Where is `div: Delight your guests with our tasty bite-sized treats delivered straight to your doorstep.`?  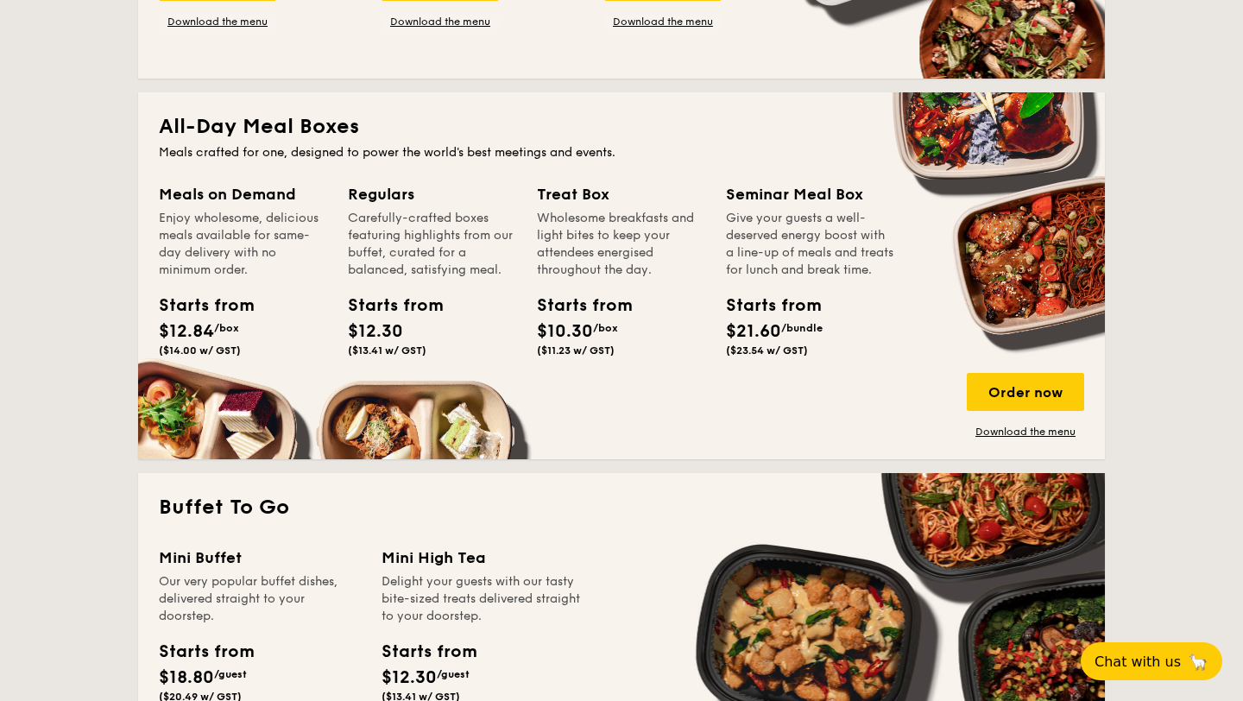
div: Delight your guests with our tasty bite-sized treats delivered straight to your doorstep. is located at coordinates (483, 599).